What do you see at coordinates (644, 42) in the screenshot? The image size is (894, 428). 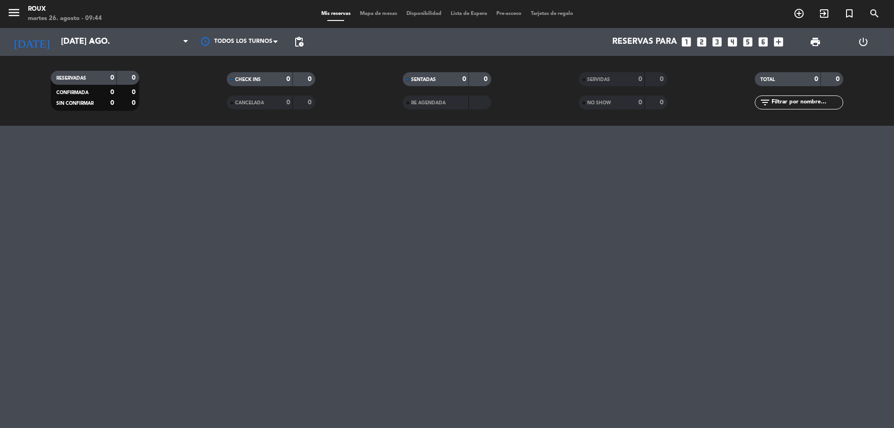 I see `span: Reservas para` at bounding box center [644, 42].